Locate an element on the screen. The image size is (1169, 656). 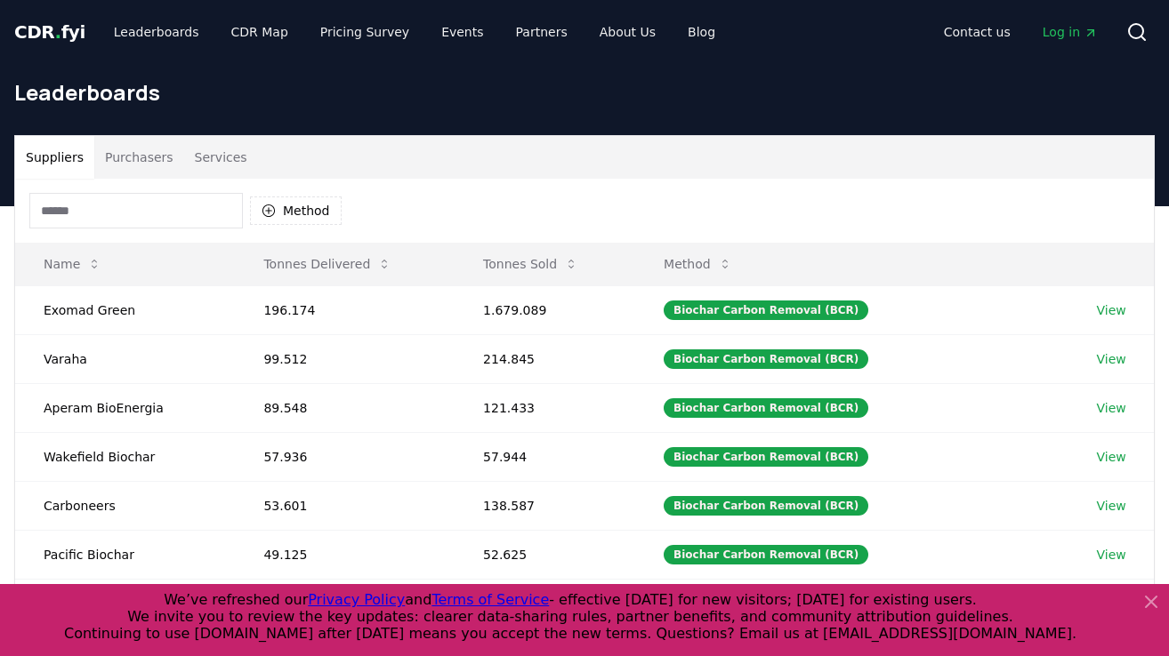
button: Suppliers is located at coordinates (54, 157).